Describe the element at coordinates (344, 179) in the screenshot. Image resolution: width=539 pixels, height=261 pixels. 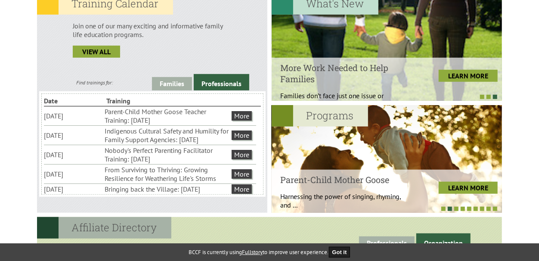
I see `h4: Parent-Child Mother Goose` at that location.